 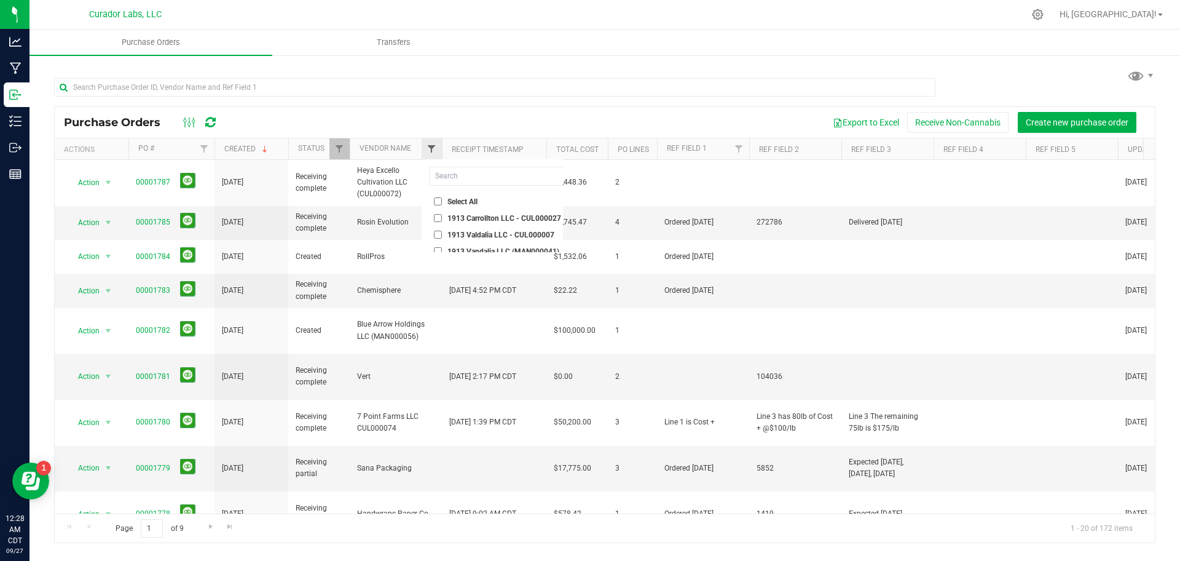 What do you see at coordinates (888, 422) in the screenshot?
I see `span: Line 3 The remaining 75lb is $175/lb` at bounding box center [888, 422].